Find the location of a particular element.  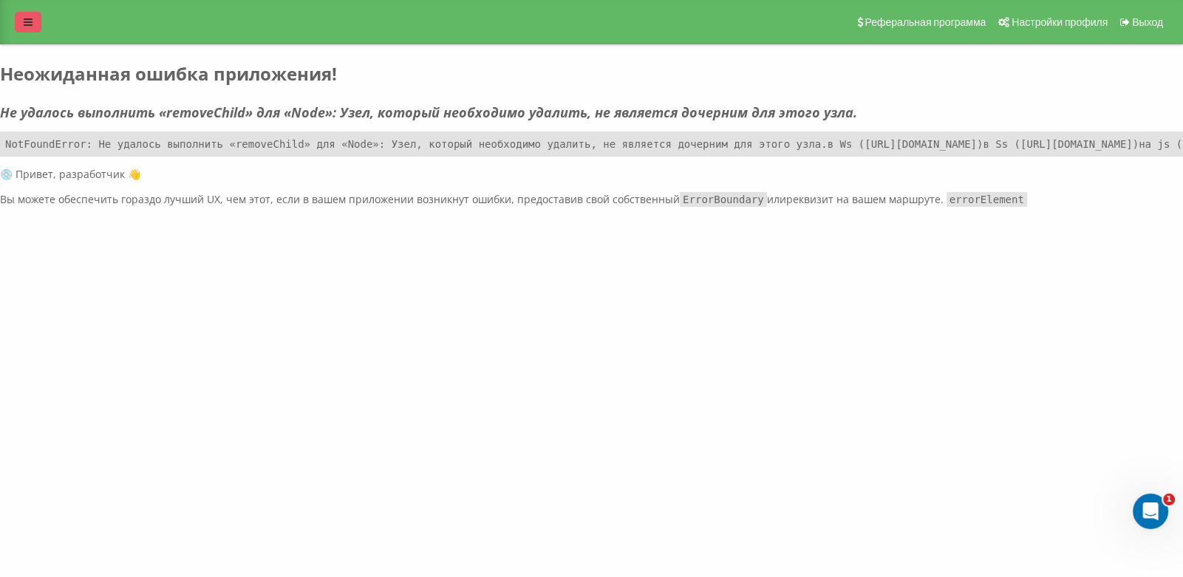

font: NotFoundError: Не удалось выполнить «removeChild» для «Node»: Узел, который необходимо удалить, н... is located at coordinates (416, 144).